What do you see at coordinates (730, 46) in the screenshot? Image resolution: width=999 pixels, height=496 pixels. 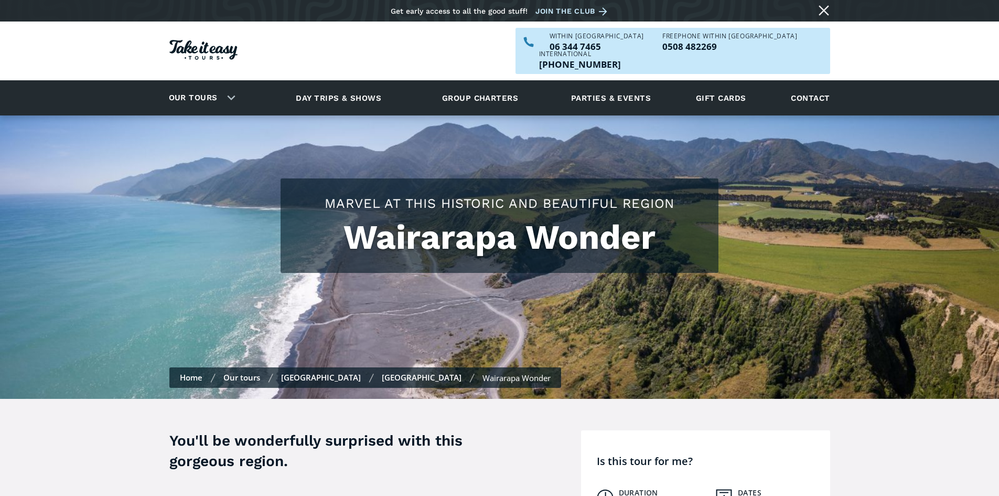 I see `a: Call us freephone within NZ on 0508482269` at bounding box center [730, 46].